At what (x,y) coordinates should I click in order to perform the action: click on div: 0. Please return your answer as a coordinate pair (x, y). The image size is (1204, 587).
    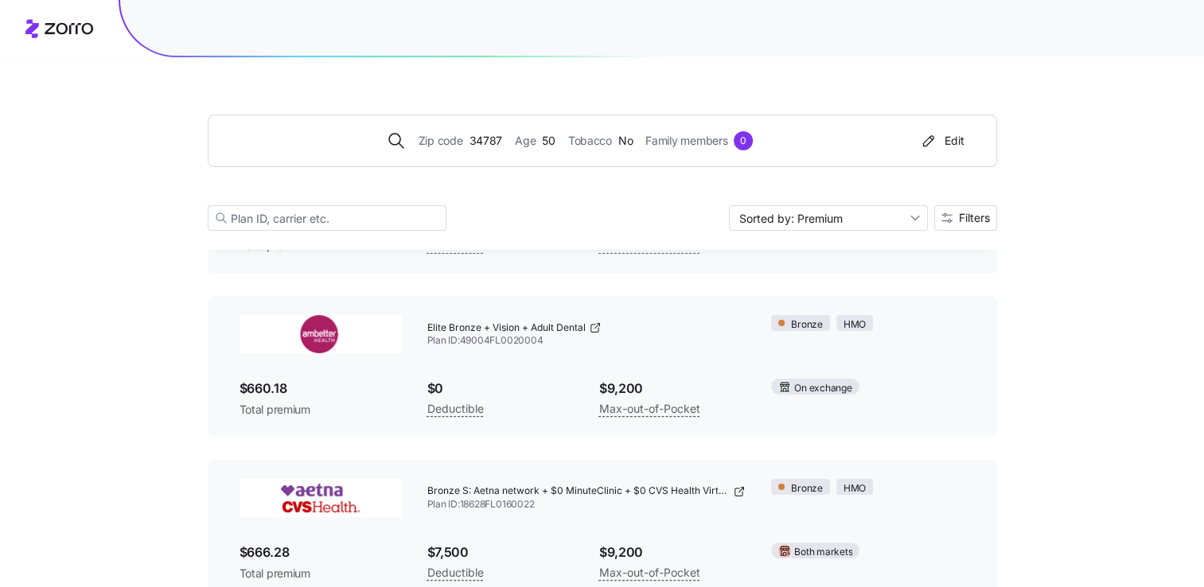
    Looking at the image, I should click on (743, 141).